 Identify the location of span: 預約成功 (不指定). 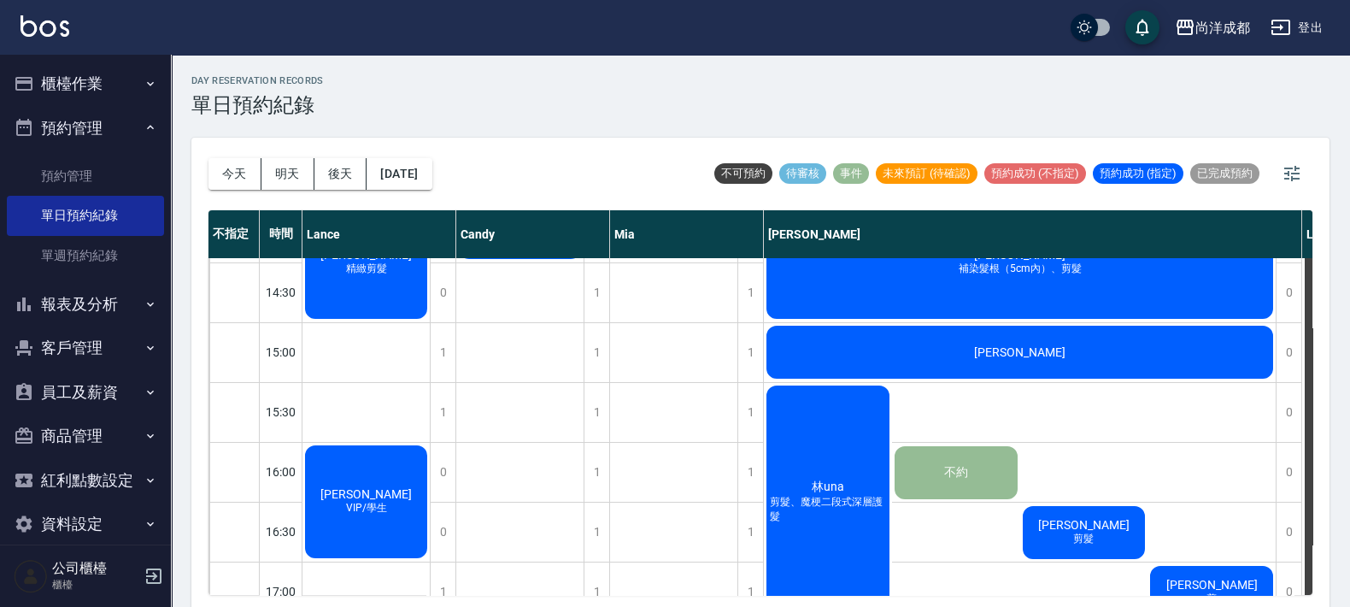
(1035, 173).